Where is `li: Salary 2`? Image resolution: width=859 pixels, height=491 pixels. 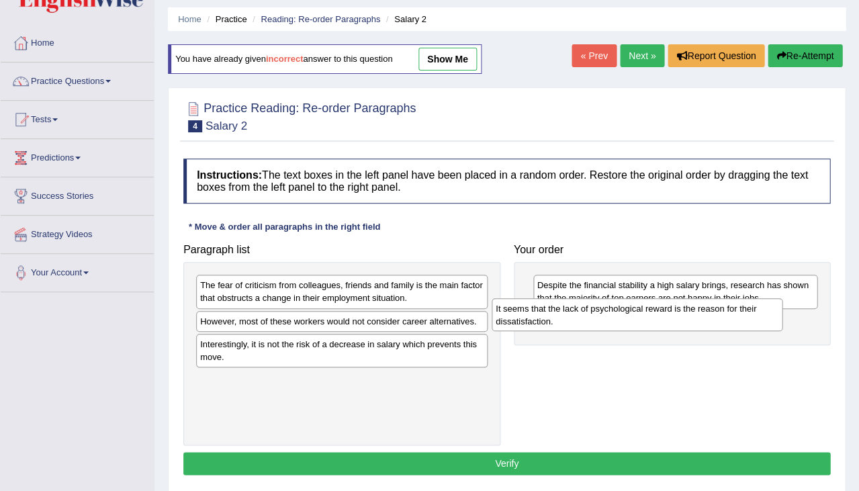 li: Salary 2 is located at coordinates (404, 19).